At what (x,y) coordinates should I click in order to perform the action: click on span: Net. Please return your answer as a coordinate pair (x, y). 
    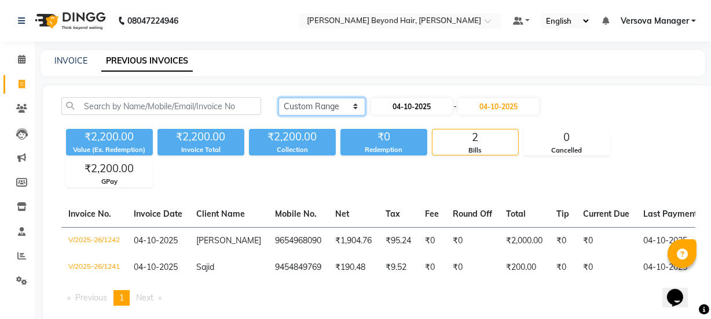
    Looking at the image, I should click on (342, 214).